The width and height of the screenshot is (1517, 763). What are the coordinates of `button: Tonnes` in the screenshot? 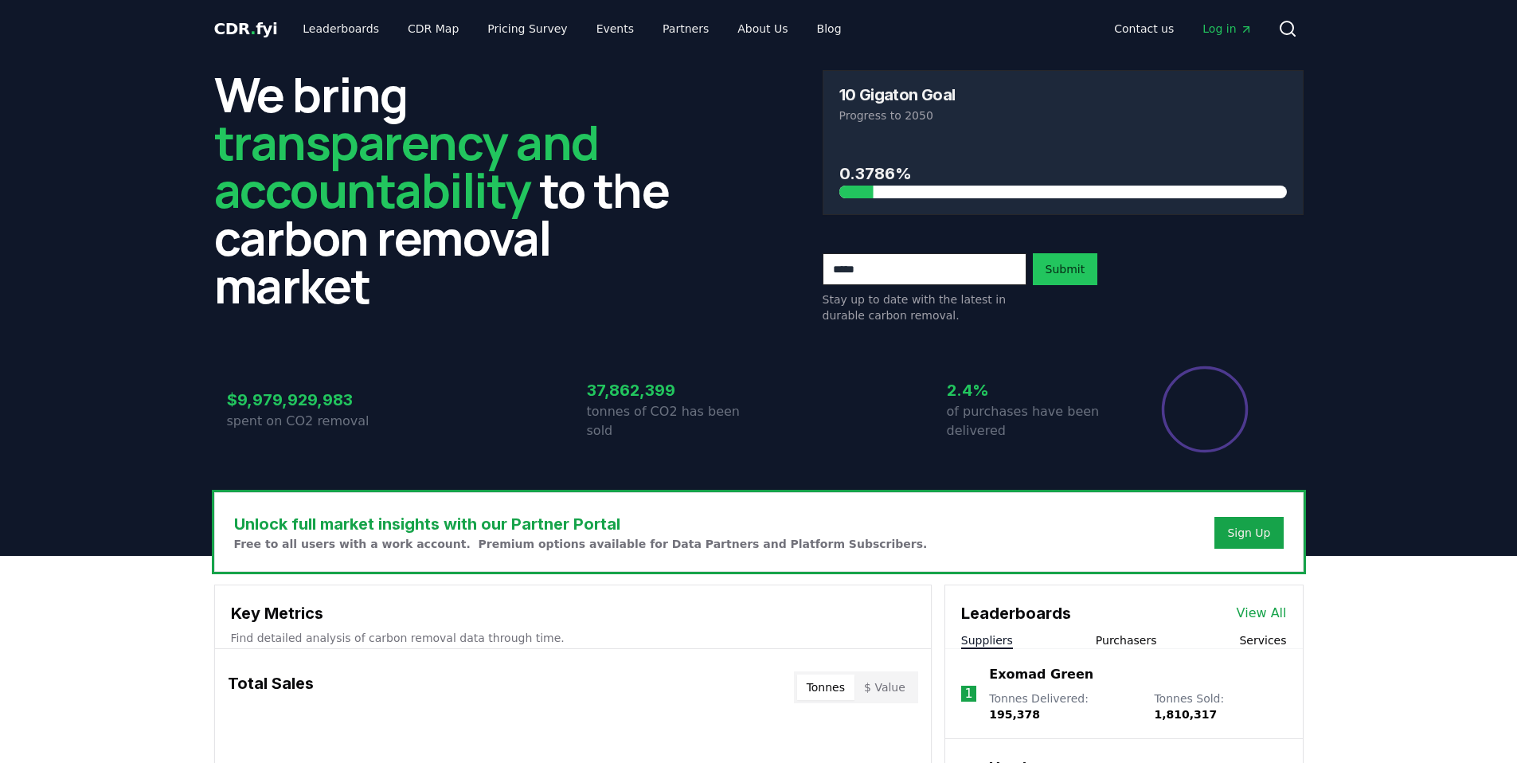 It's located at (826, 687).